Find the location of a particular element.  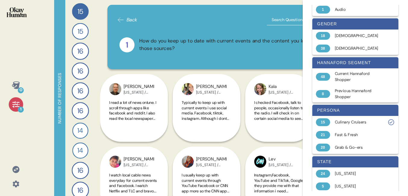

div: state is located at coordinates (355, 162).